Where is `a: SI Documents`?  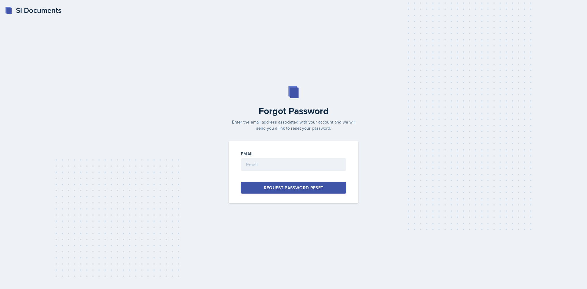
a: SI Documents is located at coordinates (33, 10).